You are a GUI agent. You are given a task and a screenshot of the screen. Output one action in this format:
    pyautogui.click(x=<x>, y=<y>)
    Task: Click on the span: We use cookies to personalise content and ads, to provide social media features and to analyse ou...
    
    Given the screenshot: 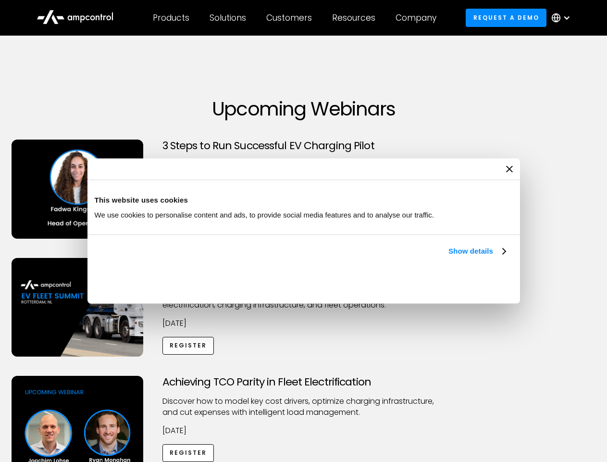 What is the action you would take?
    pyautogui.click(x=264, y=214)
    